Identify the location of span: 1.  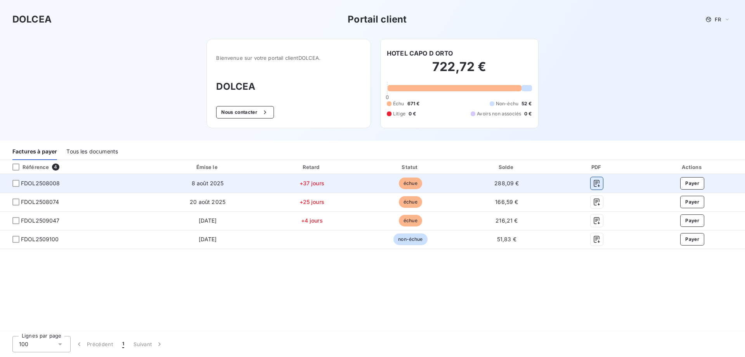
(123, 344).